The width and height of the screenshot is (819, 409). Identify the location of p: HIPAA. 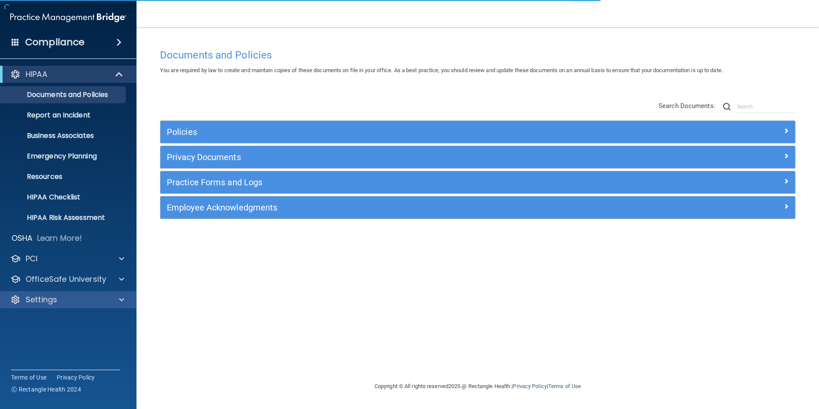
(36, 74).